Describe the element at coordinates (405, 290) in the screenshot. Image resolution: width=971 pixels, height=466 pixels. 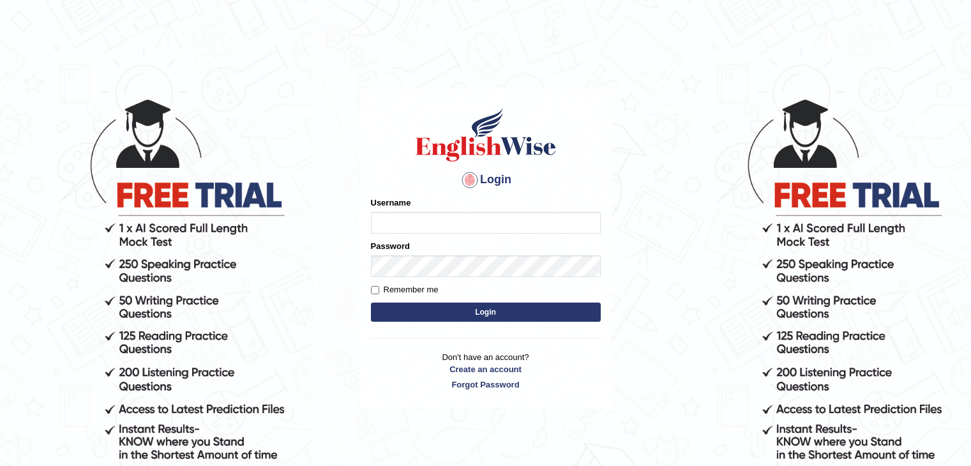
I see `label: Remember me` at that location.